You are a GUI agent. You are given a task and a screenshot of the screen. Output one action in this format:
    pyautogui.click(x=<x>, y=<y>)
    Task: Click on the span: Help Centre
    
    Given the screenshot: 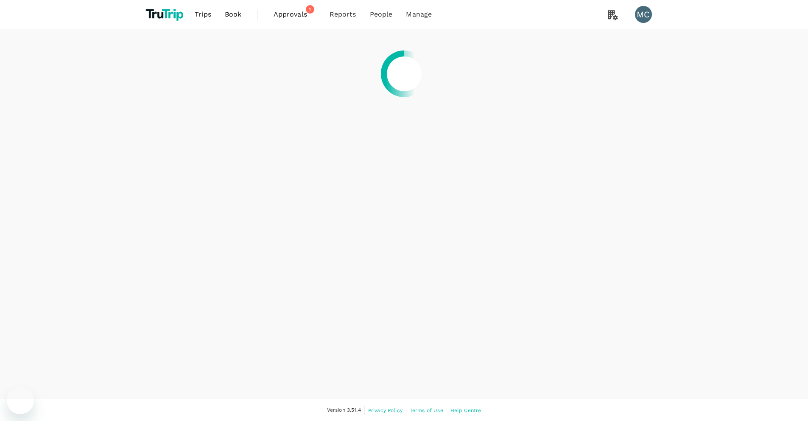 What is the action you would take?
    pyautogui.click(x=465, y=410)
    